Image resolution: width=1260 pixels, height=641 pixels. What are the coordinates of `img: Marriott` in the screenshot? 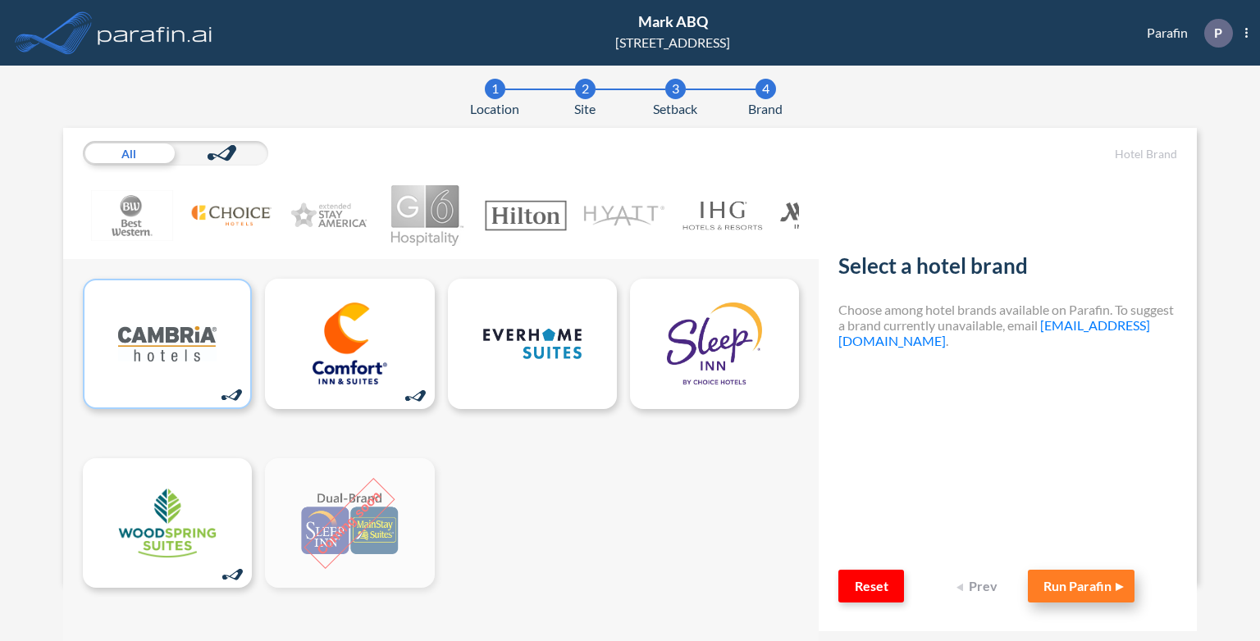 It's located at (821, 216).